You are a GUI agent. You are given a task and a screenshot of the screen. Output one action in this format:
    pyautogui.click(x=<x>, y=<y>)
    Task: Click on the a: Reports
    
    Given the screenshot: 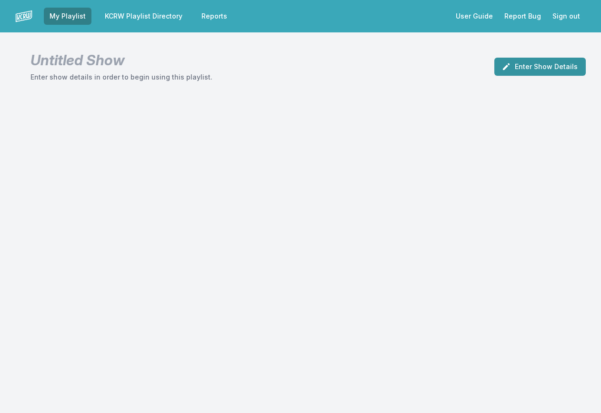 What is the action you would take?
    pyautogui.click(x=214, y=16)
    